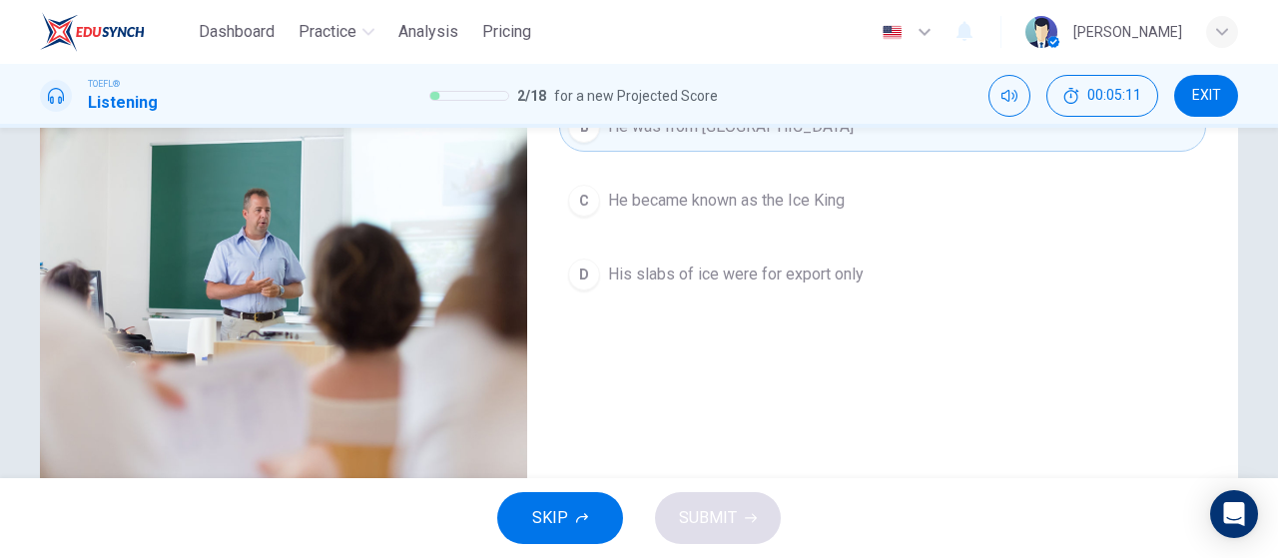  Describe the element at coordinates (584, 274) in the screenshot. I see `div: D` at that location.